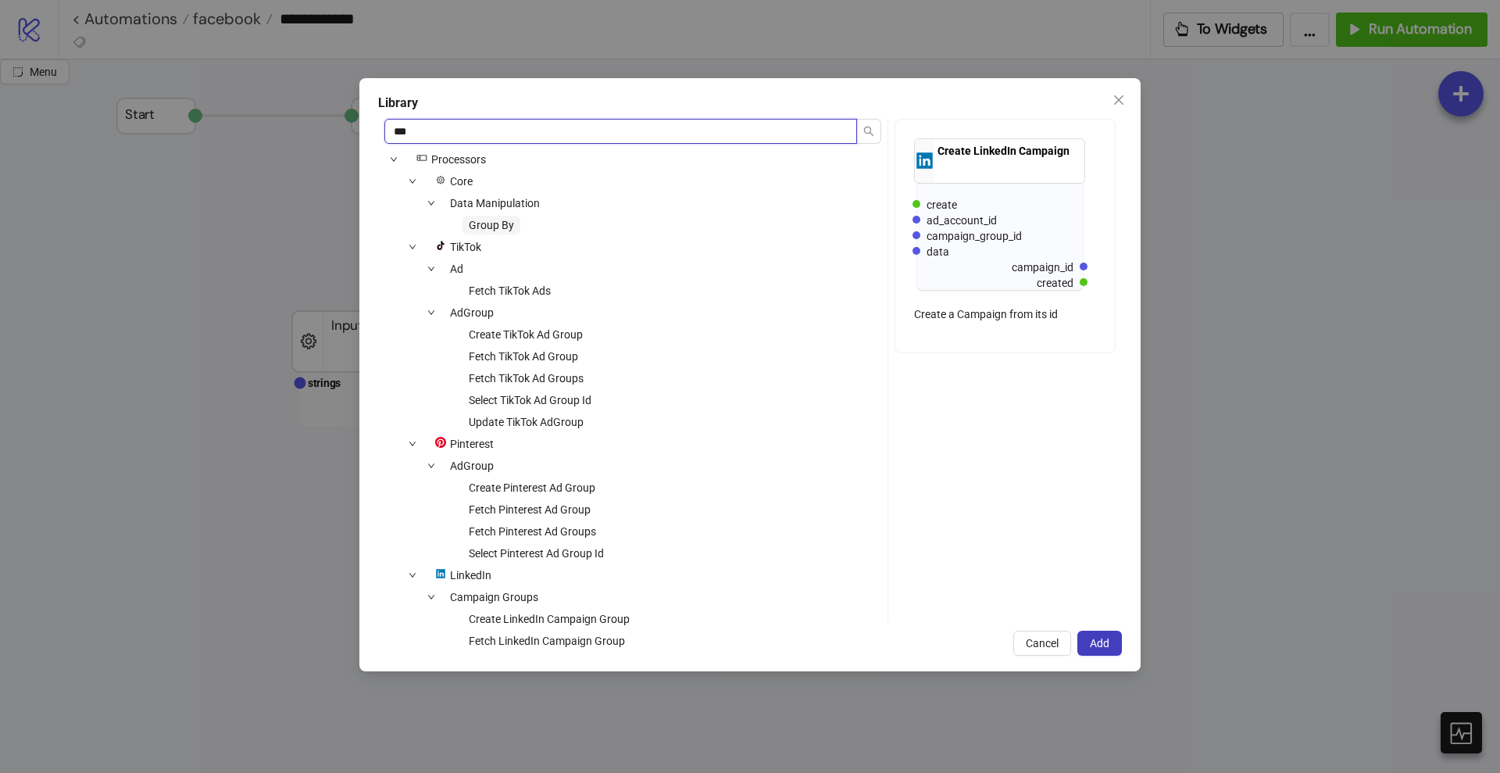 Image resolution: width=1500 pixels, height=773 pixels. I want to click on span: Create LinkedIn Campaign Group, so click(549, 619).